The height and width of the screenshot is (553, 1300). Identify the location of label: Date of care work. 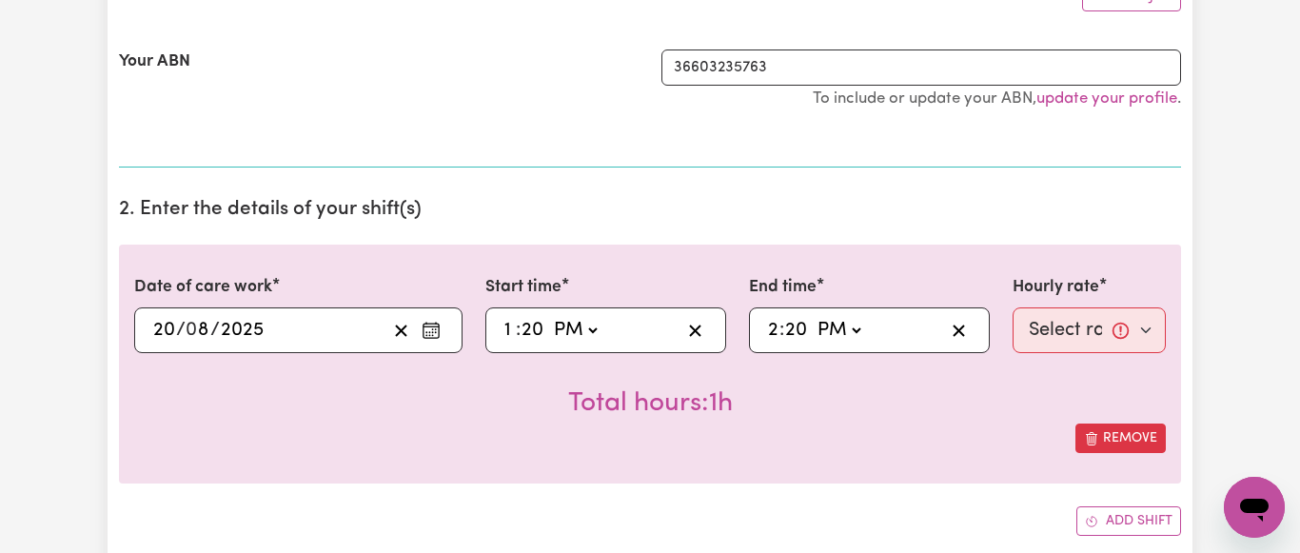
(203, 287).